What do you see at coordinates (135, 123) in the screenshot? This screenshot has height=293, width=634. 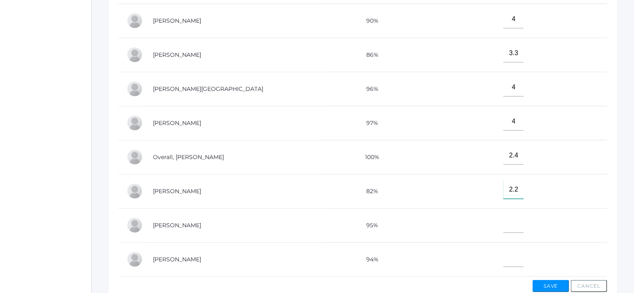 I see `div: Marissa Myers` at bounding box center [135, 123].